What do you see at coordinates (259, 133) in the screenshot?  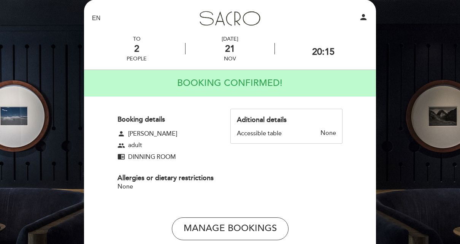 I see `div: Accessible table` at bounding box center [259, 133].